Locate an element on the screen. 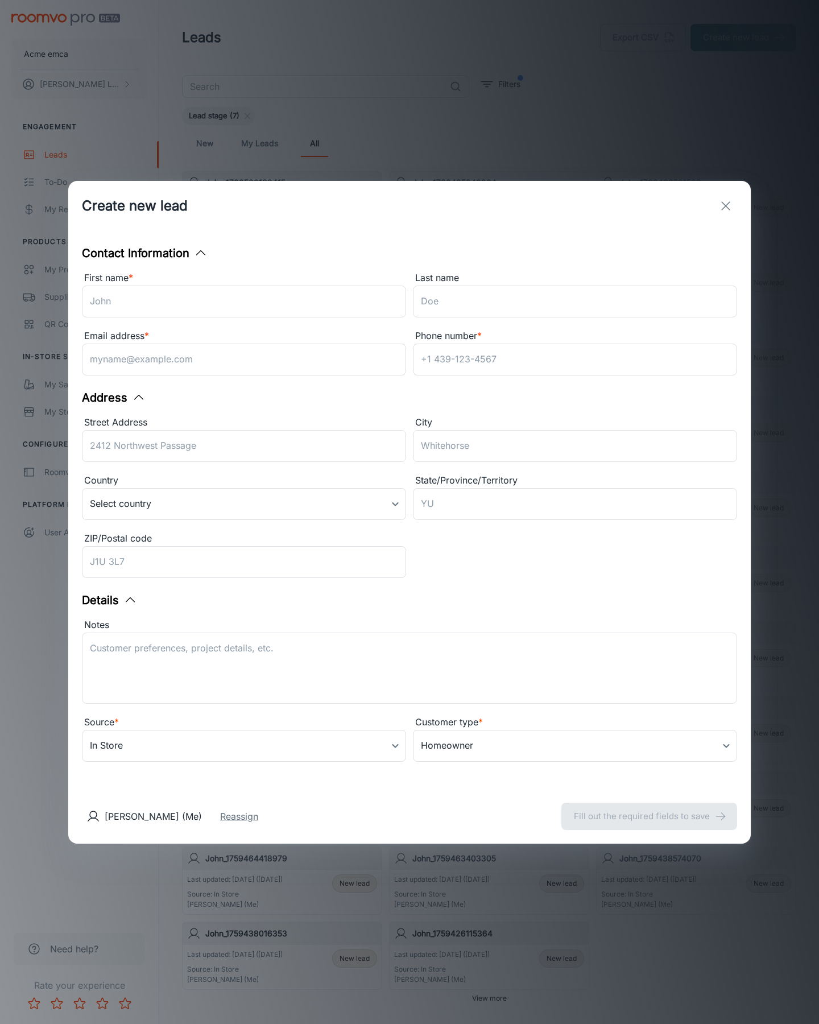 Image resolution: width=819 pixels, height=1024 pixels. div: Last name is located at coordinates (575, 278).